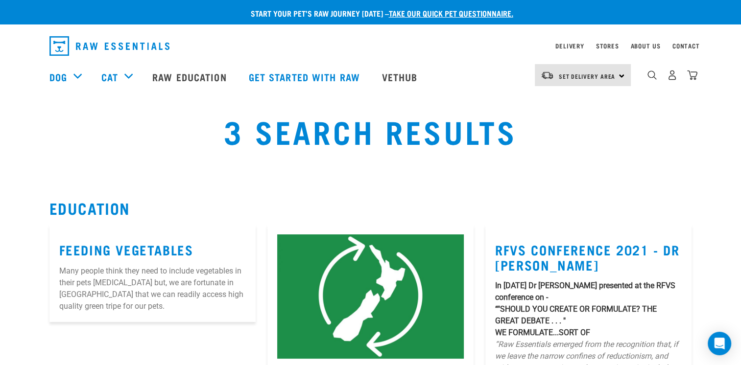  What do you see at coordinates (645, 46) in the screenshot?
I see `a: About Us` at bounding box center [645, 46].